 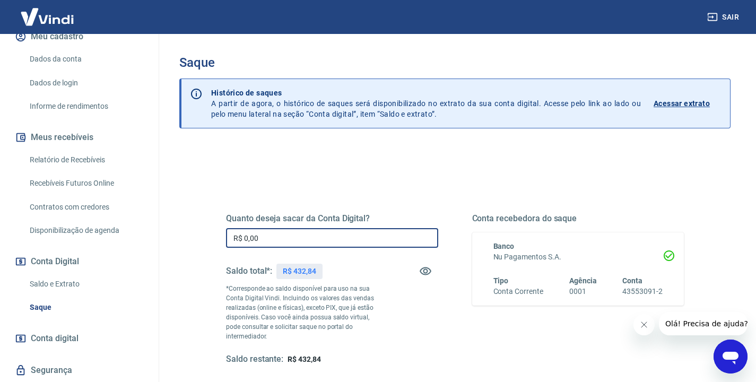 What do you see at coordinates (79, 137) in the screenshot?
I see `button: Meus recebíveis` at bounding box center [79, 137].